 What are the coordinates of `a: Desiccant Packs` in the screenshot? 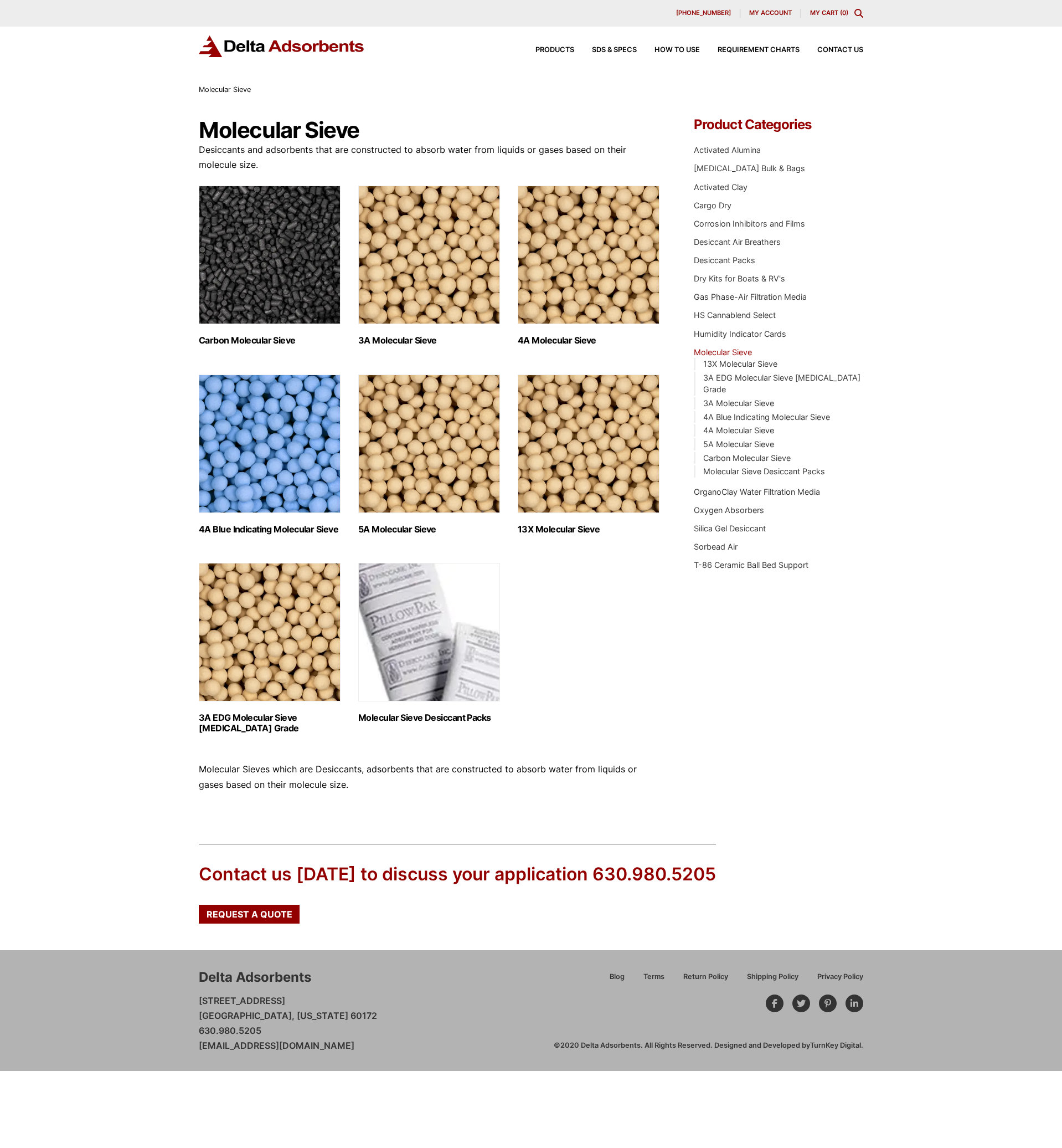 It's located at (725, 260).